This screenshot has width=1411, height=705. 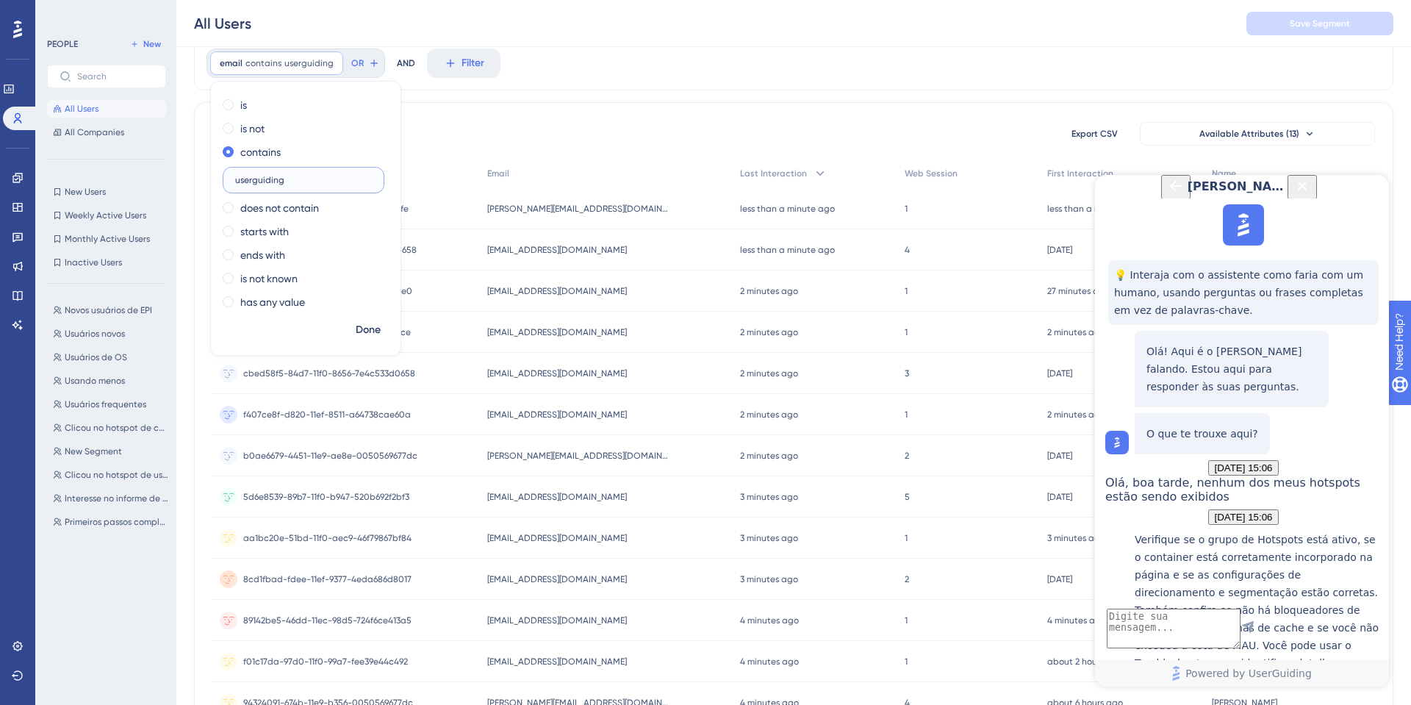 What do you see at coordinates (95, 381) in the screenshot?
I see `span: Usando menos` at bounding box center [95, 381].